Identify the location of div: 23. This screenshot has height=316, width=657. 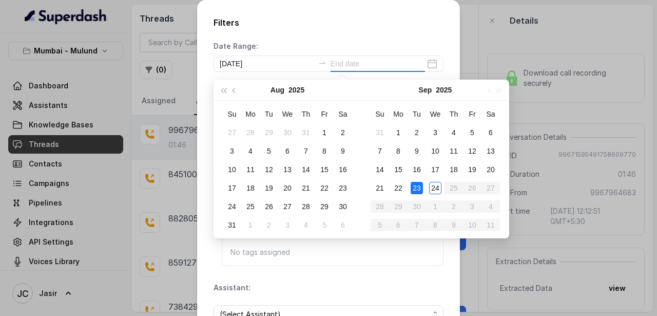
(343, 188).